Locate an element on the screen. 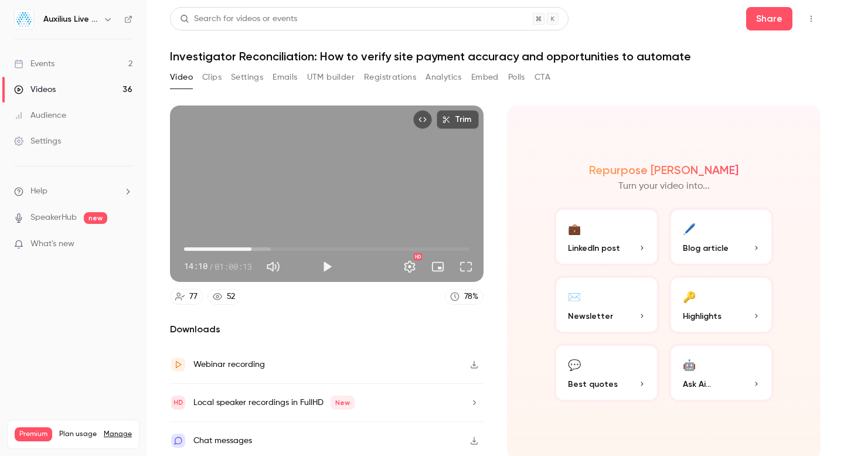 This screenshot has width=844, height=456. button: 🖊️Blog article is located at coordinates (722, 237).